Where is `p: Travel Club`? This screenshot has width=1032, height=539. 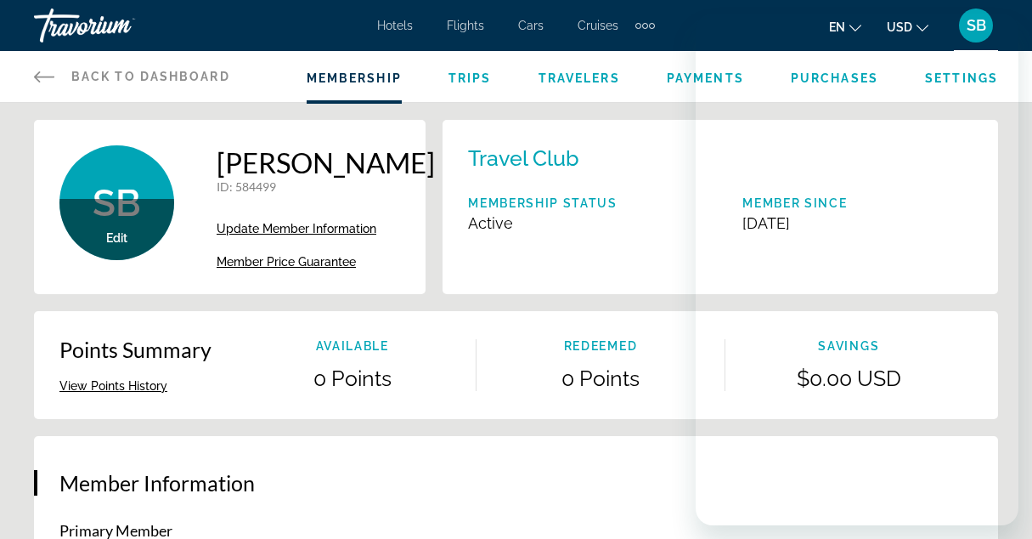
p: Travel Club is located at coordinates (523, 158).